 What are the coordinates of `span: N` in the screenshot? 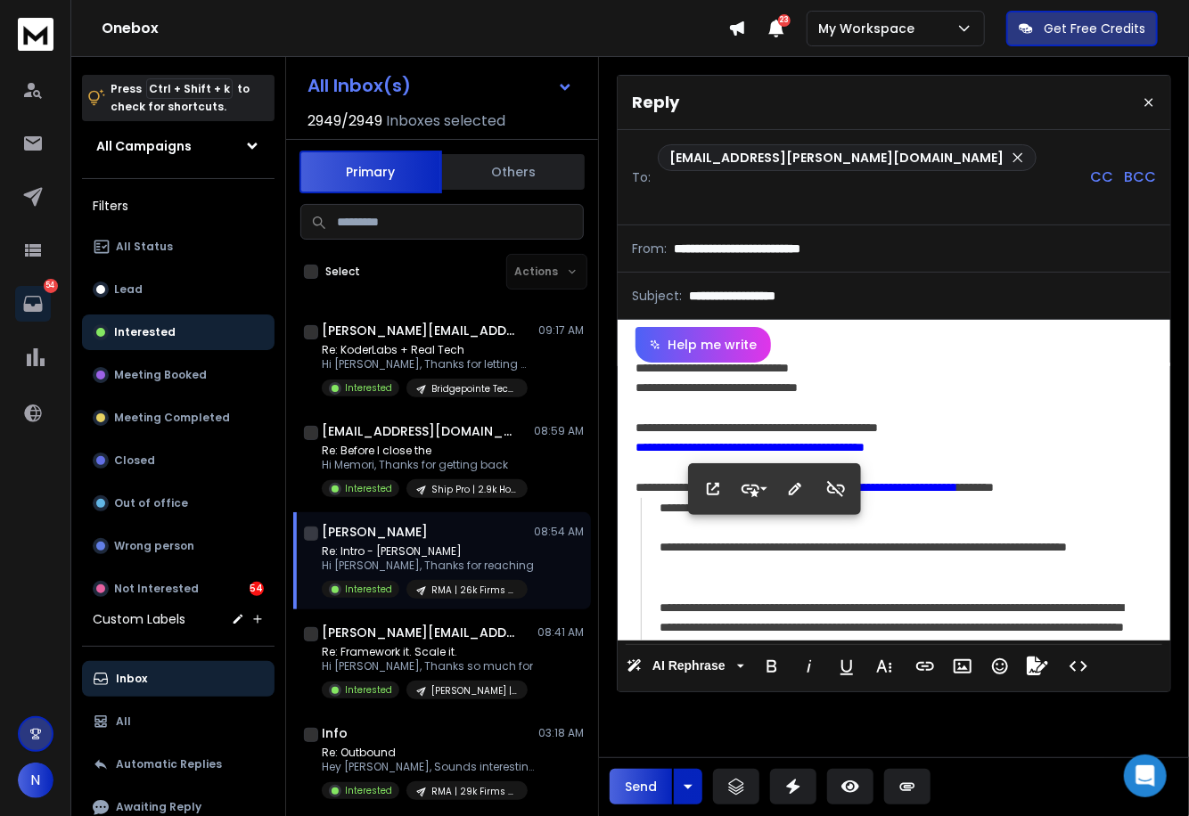 It's located at (36, 781).